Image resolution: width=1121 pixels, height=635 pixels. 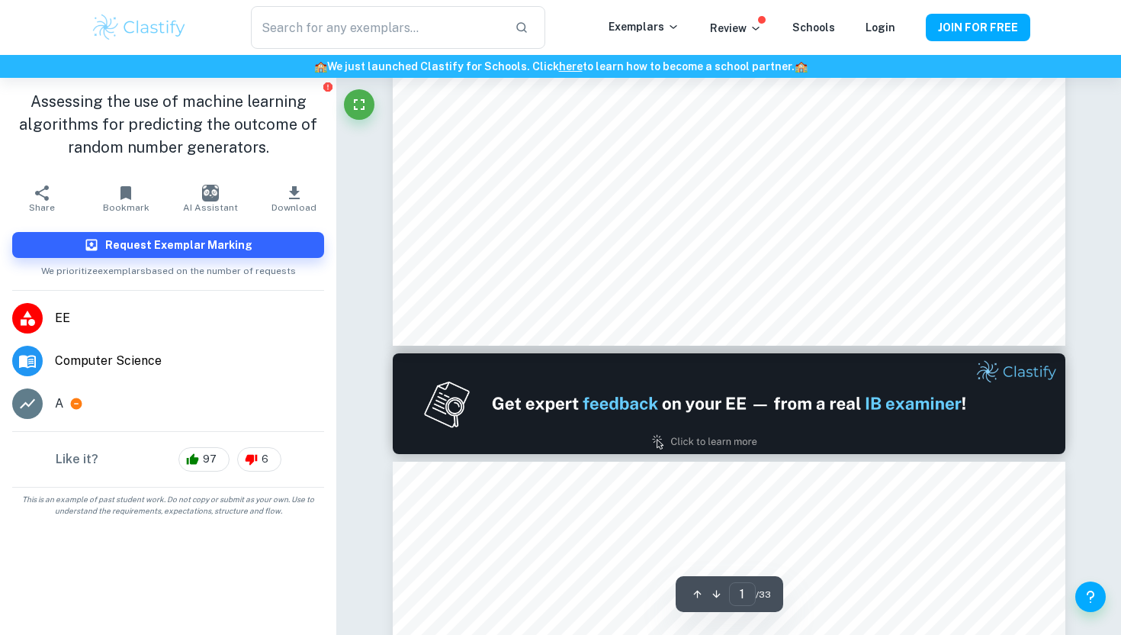 What do you see at coordinates (571, 66) in the screenshot?
I see `a: here` at bounding box center [571, 66].